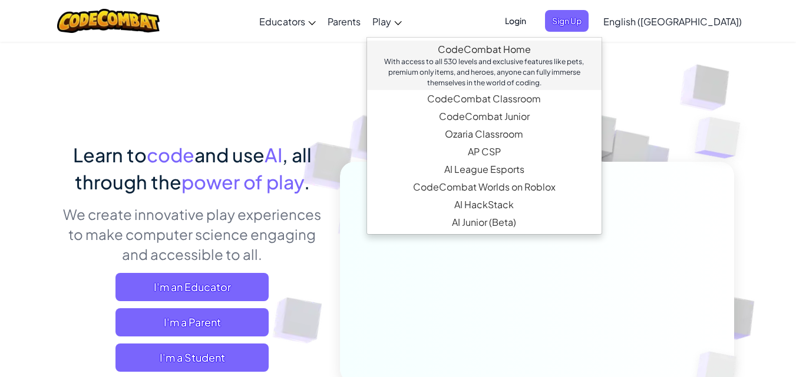  Describe the element at coordinates (108, 21) in the screenshot. I see `img: CodeCombat logo` at that location.